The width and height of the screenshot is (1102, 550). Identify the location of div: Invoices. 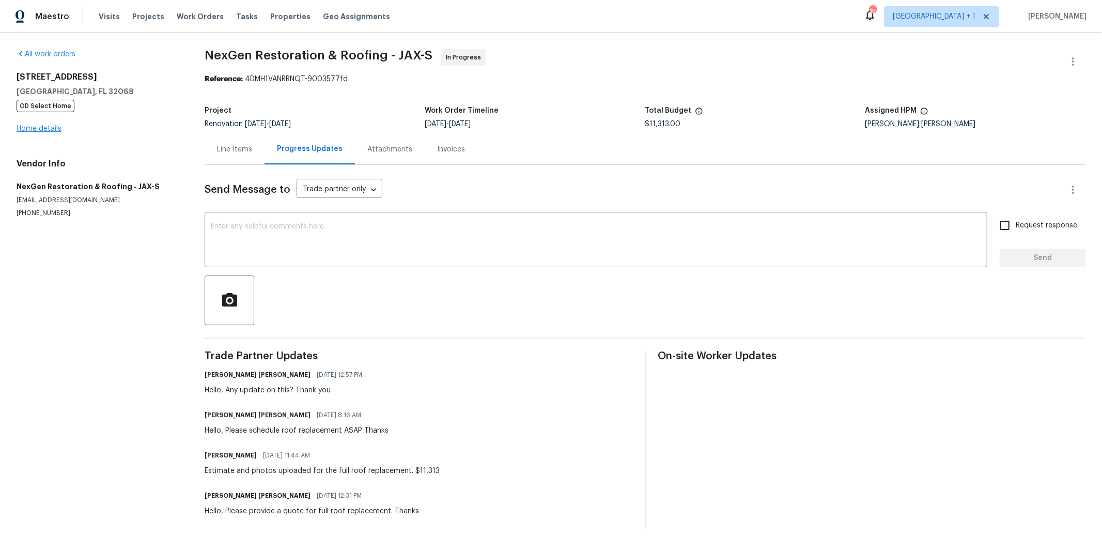
(451, 149).